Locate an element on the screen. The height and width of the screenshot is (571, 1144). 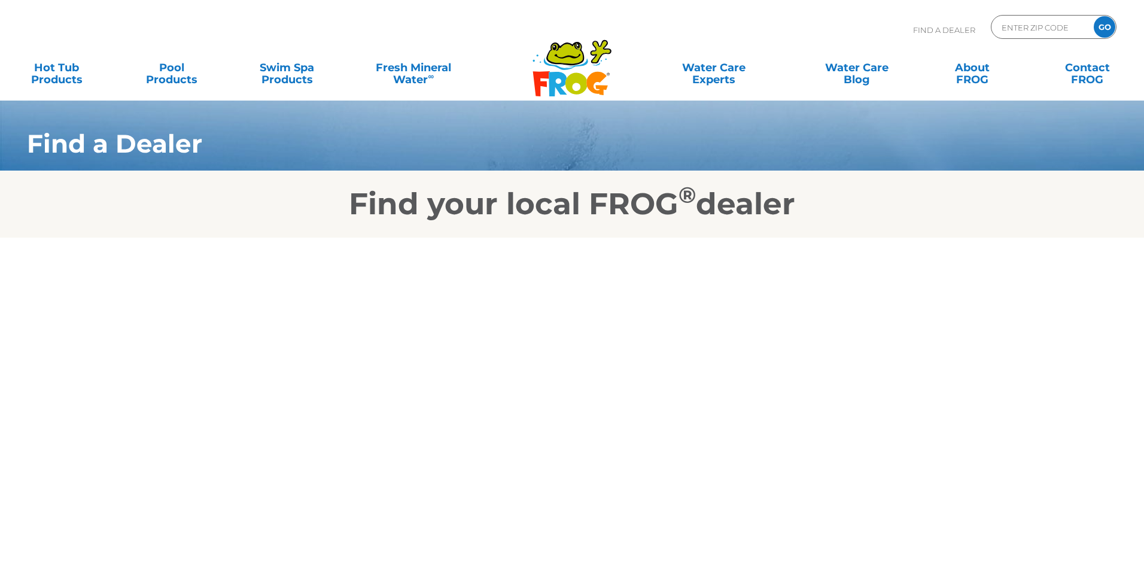
a: Hot TubProducts is located at coordinates (57, 68).